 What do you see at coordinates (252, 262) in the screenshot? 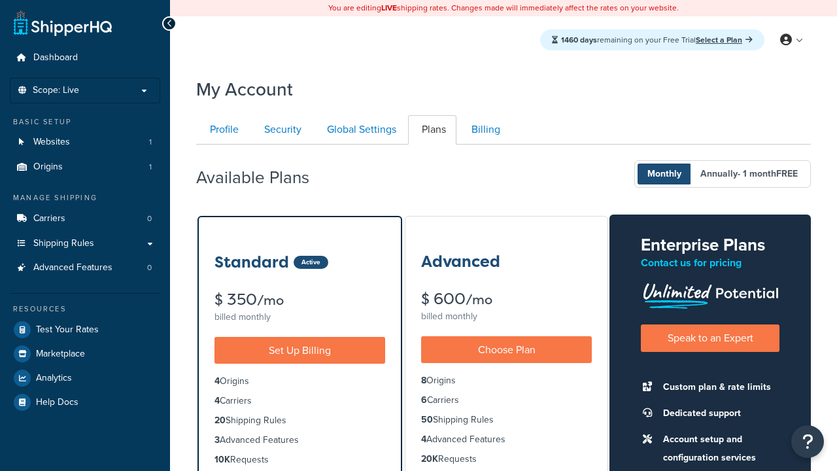
I see `h3: Standard` at bounding box center [252, 262].